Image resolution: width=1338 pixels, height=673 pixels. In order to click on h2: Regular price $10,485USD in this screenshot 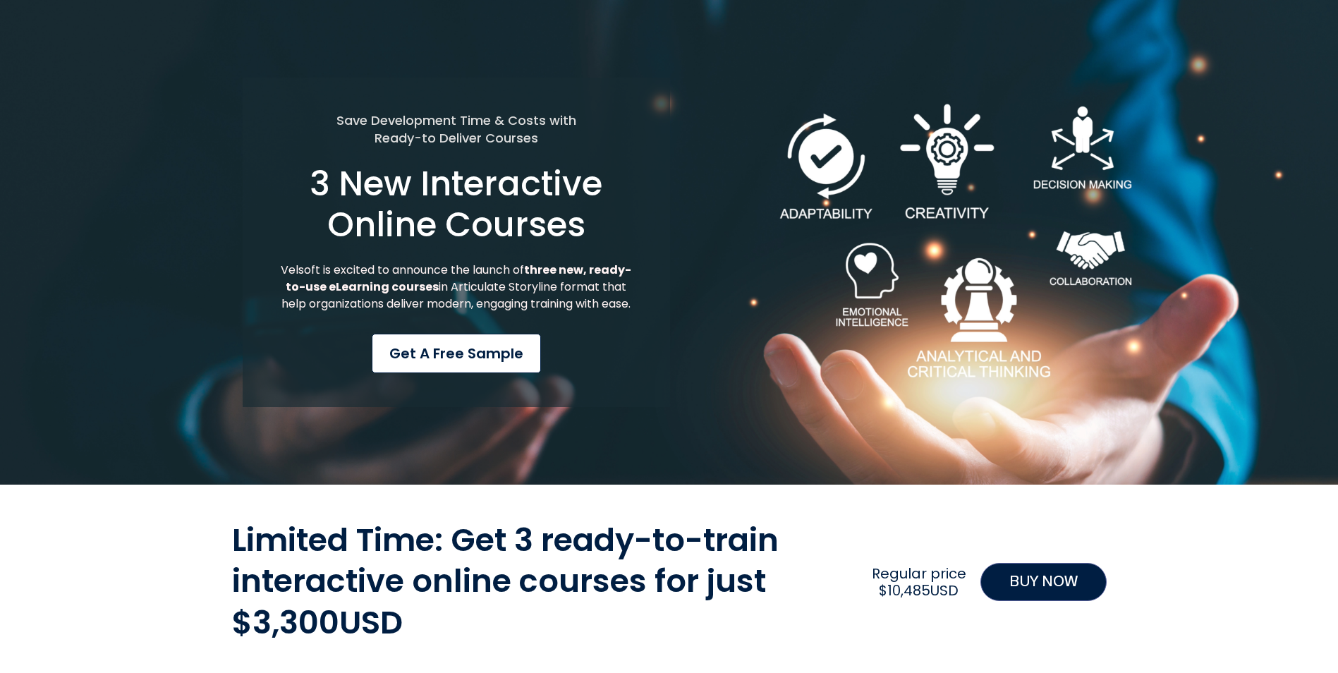, I will do `click(918, 582)`.